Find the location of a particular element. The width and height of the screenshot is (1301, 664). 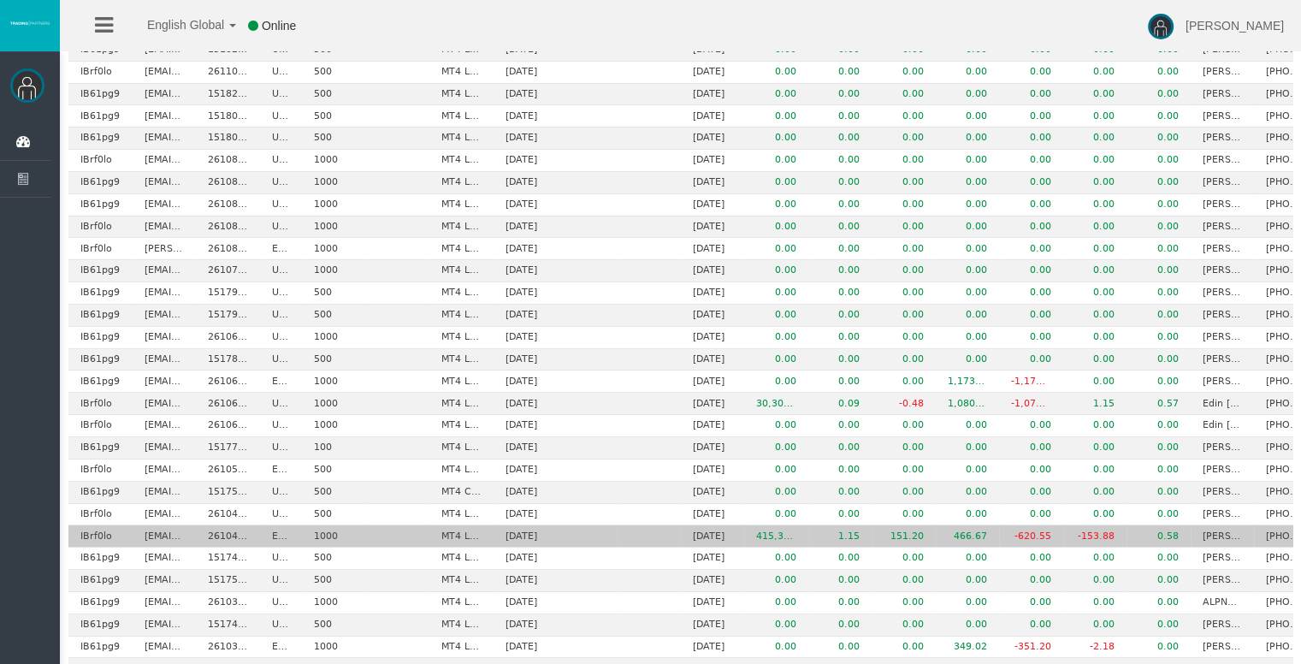

td: 26108084 is located at coordinates (227, 205).